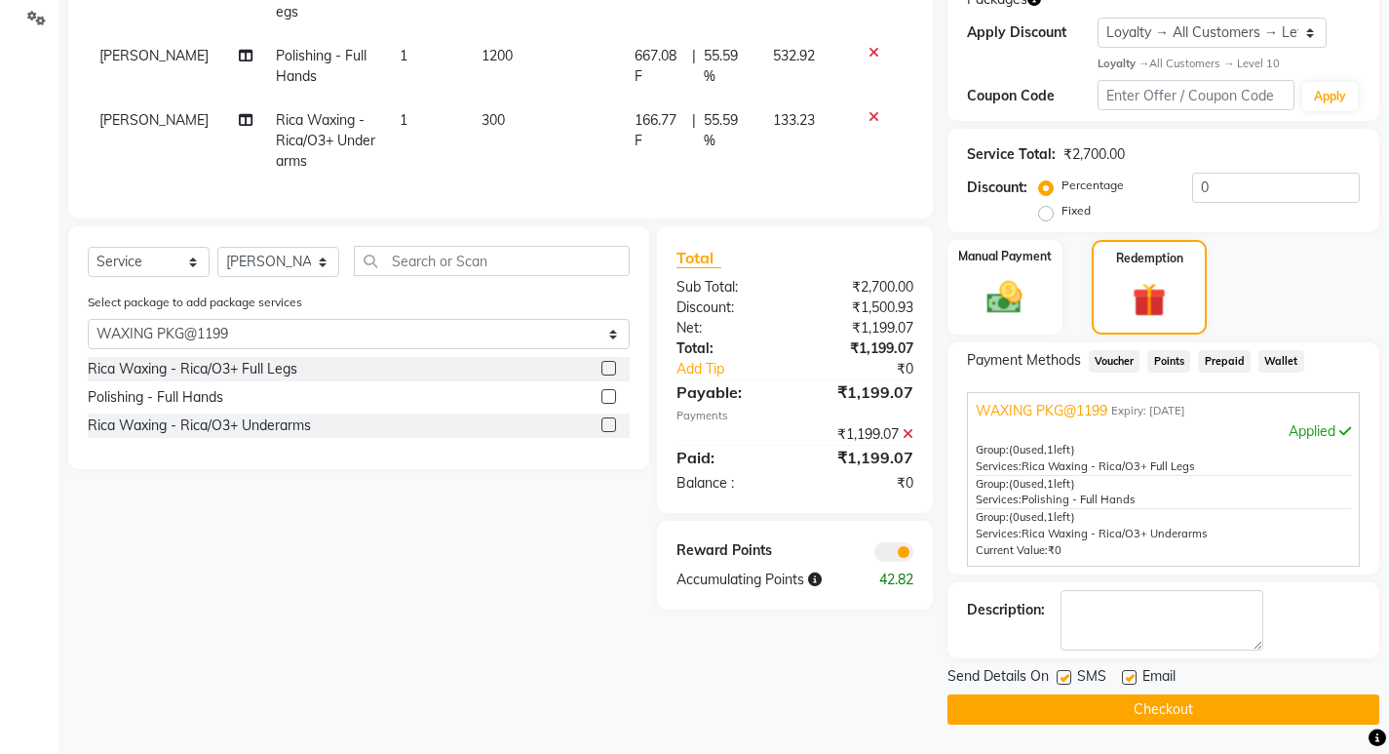 This screenshot has height=754, width=1389. What do you see at coordinates (728, 483) in the screenshot?
I see `div: Balance :` at bounding box center [728, 483].